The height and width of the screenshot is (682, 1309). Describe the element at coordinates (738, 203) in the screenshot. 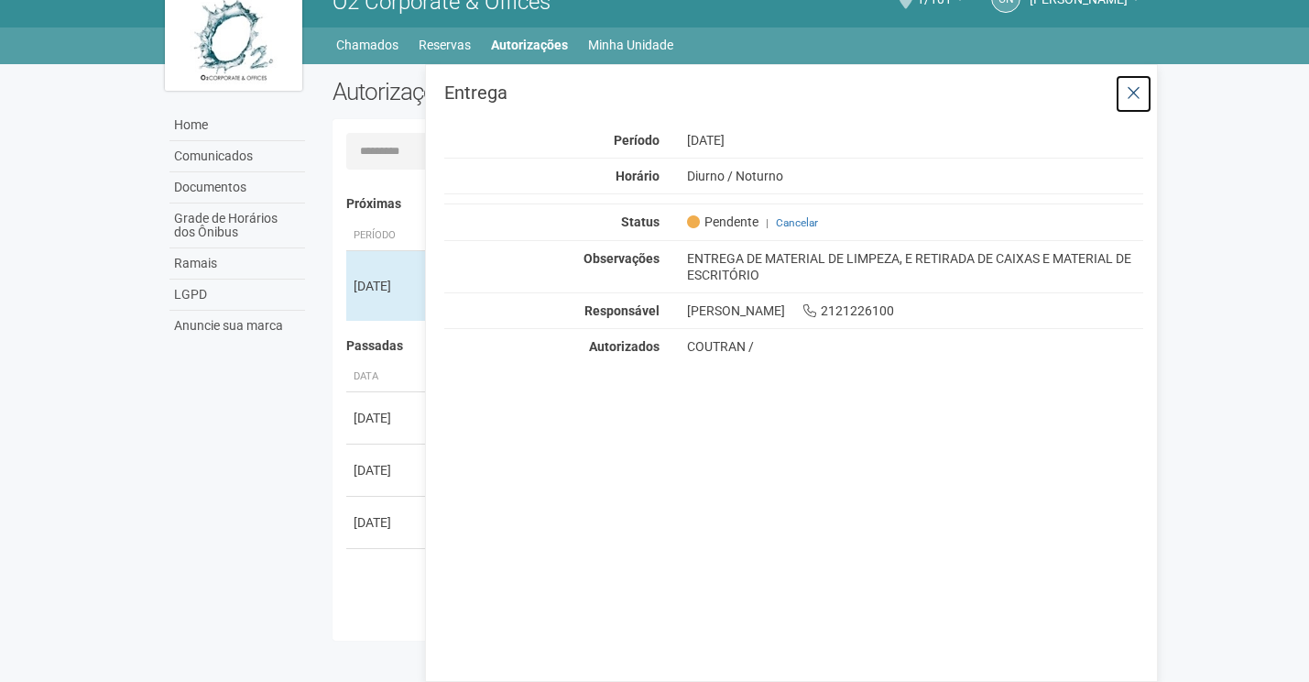

I see `h4: Próximas` at that location.